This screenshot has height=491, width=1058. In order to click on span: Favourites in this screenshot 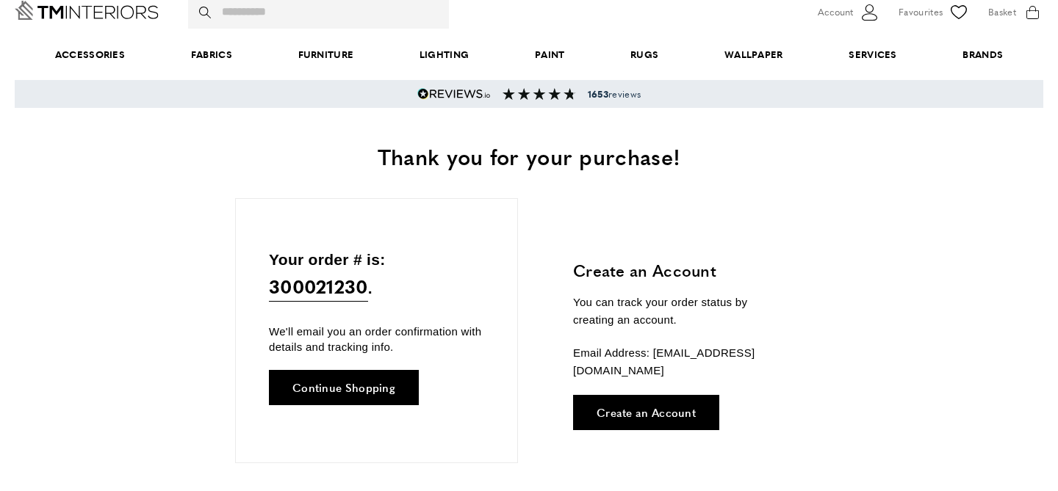, I will do `click(920, 12)`.